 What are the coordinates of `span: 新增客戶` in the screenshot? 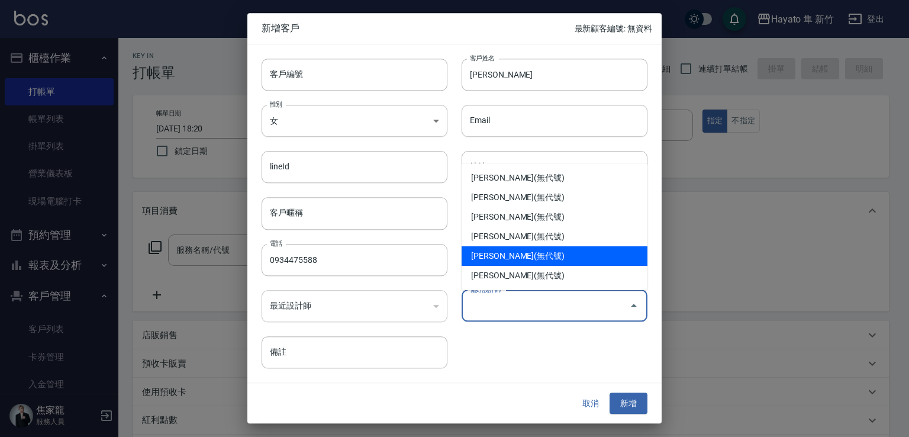 It's located at (418, 28).